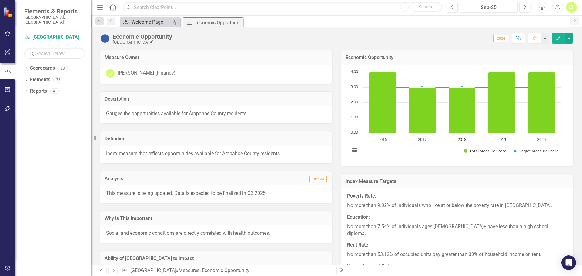 This screenshot has width=582, height=276. What do you see at coordinates (569, 263) in the screenshot?
I see `div: Open Intercom Messenger` at bounding box center [569, 263].